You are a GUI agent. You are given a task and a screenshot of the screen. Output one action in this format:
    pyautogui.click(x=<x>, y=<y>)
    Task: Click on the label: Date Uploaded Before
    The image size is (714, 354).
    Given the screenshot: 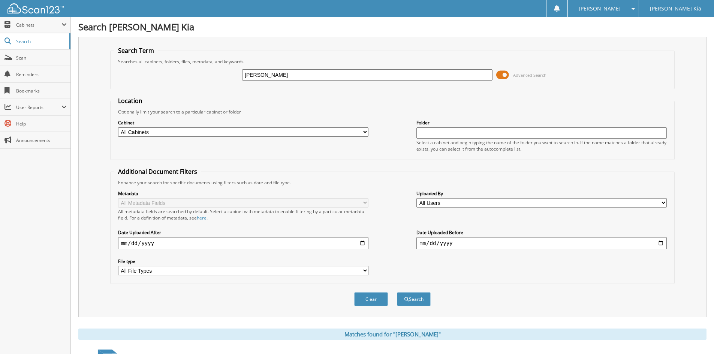 What is the action you would take?
    pyautogui.click(x=542, y=233)
    